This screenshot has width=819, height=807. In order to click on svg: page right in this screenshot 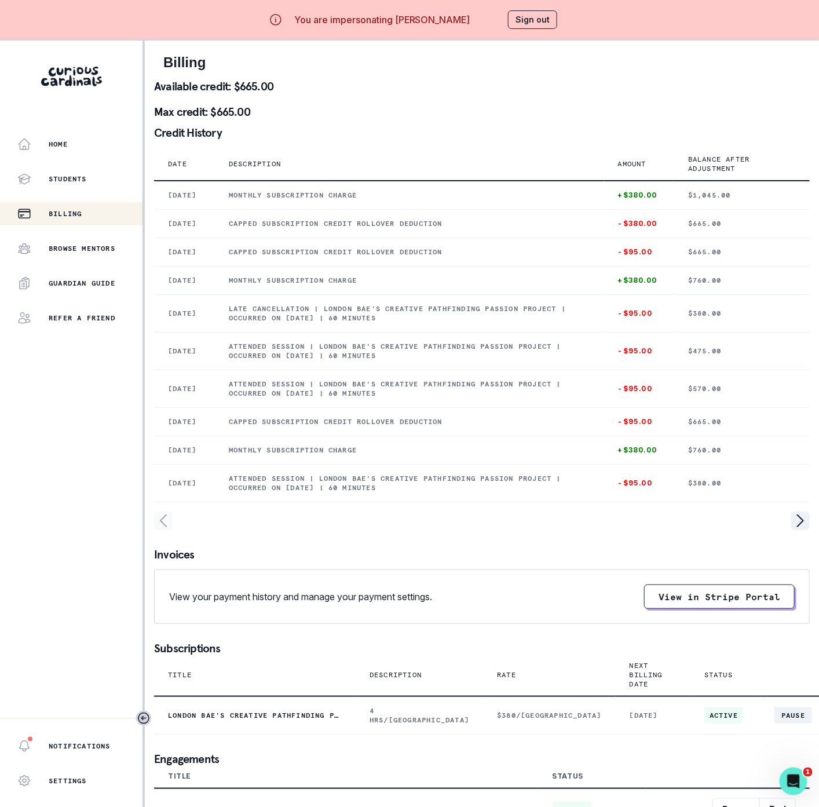, I will do `click(801, 521)`.